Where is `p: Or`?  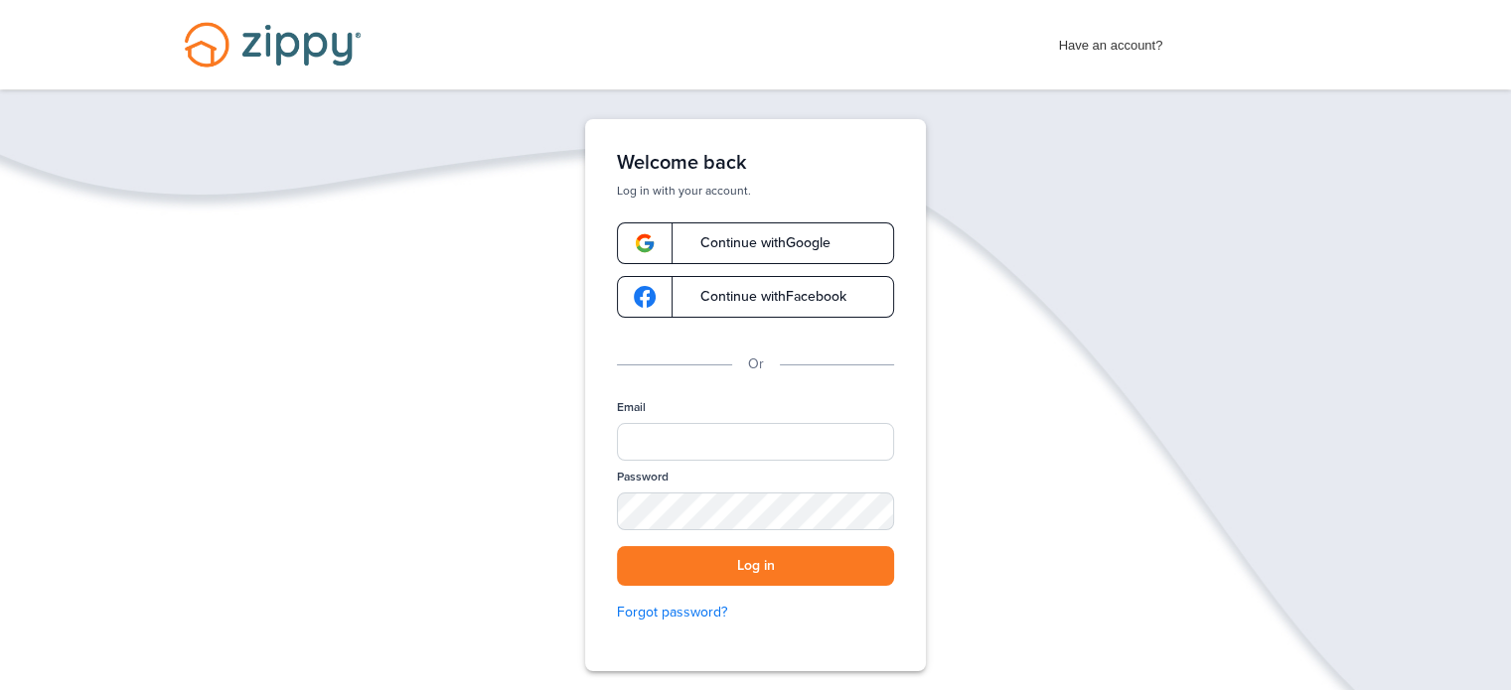 p: Or is located at coordinates (756, 365).